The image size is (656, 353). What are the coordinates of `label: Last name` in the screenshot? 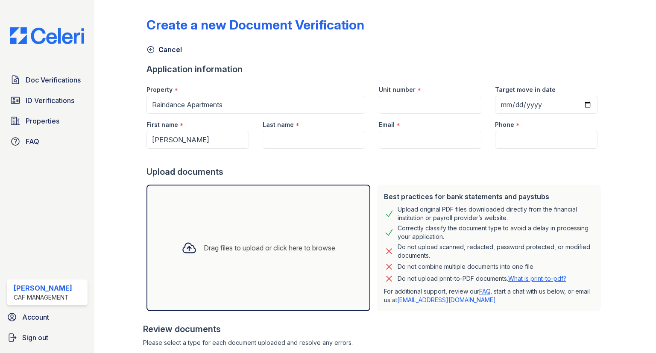 It's located at (278, 125).